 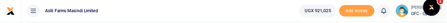 What do you see at coordinates (11, 10) in the screenshot?
I see `a: logo-small logo-large logo-large` at bounding box center [11, 10].